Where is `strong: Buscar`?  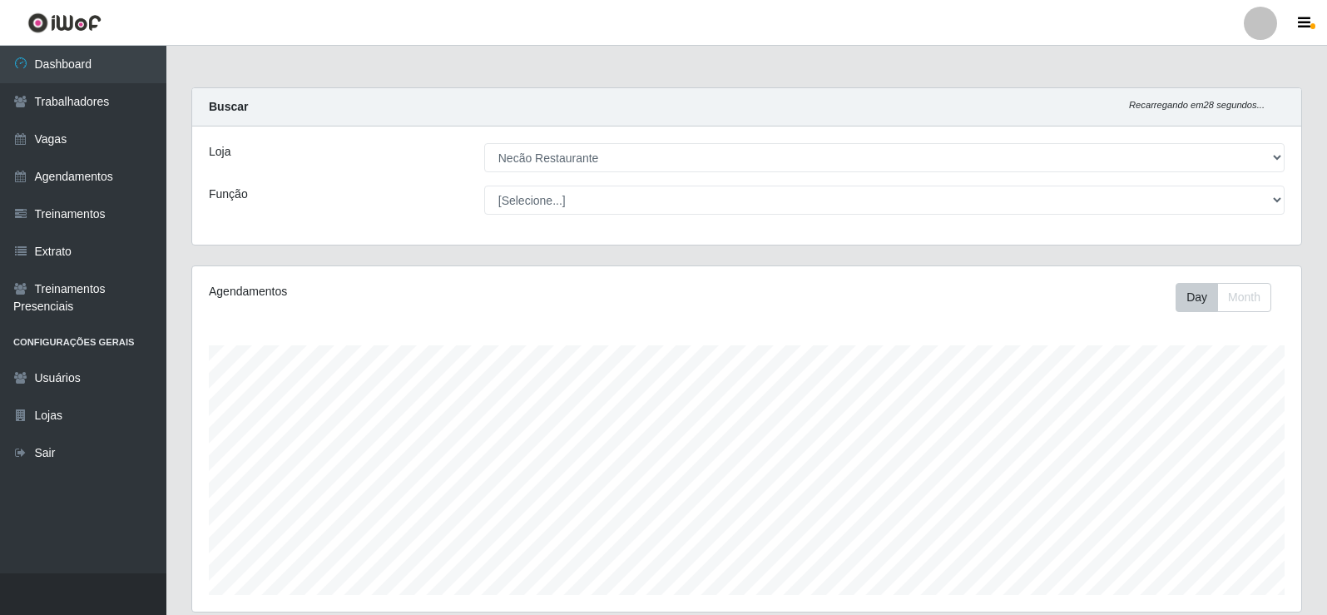 strong: Buscar is located at coordinates (228, 107).